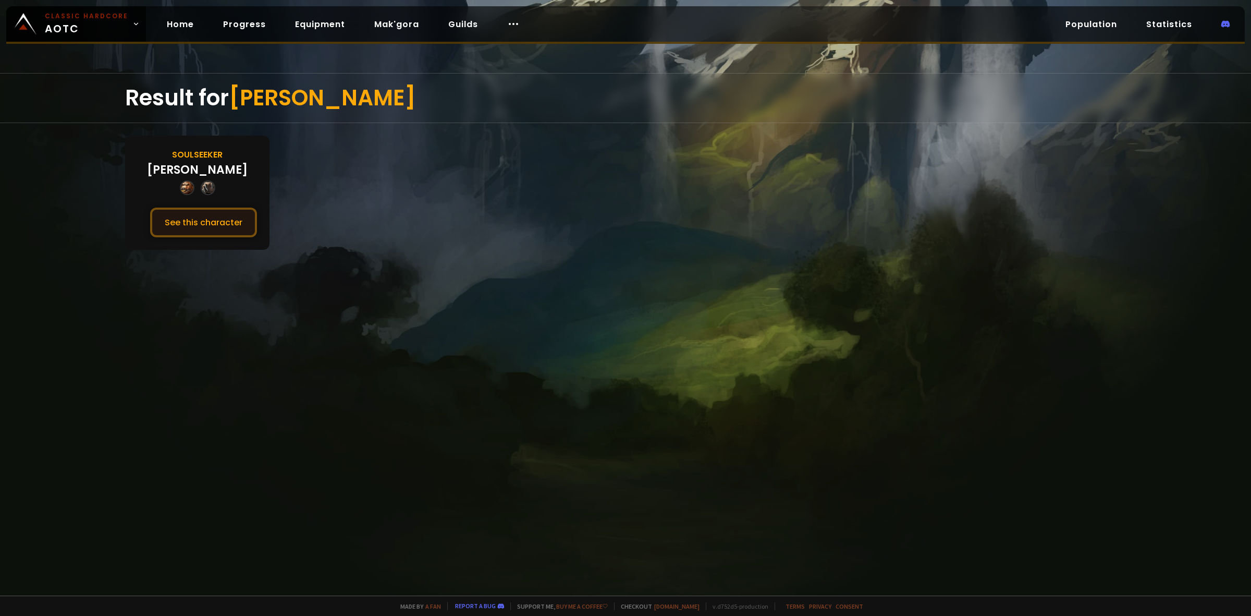  I want to click on a: Buy me a coffee, so click(582, 606).